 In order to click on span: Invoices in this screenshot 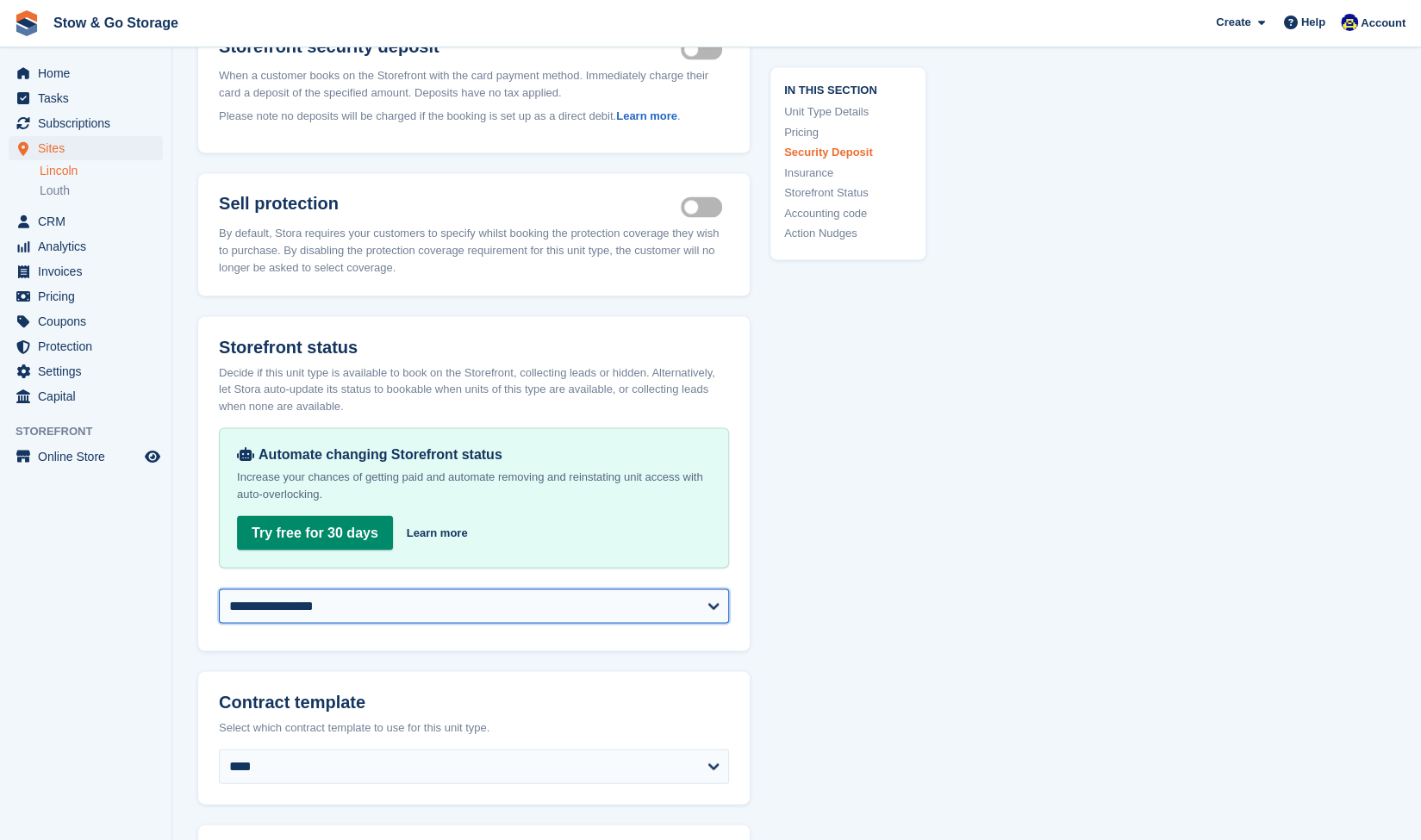, I will do `click(89, 271)`.